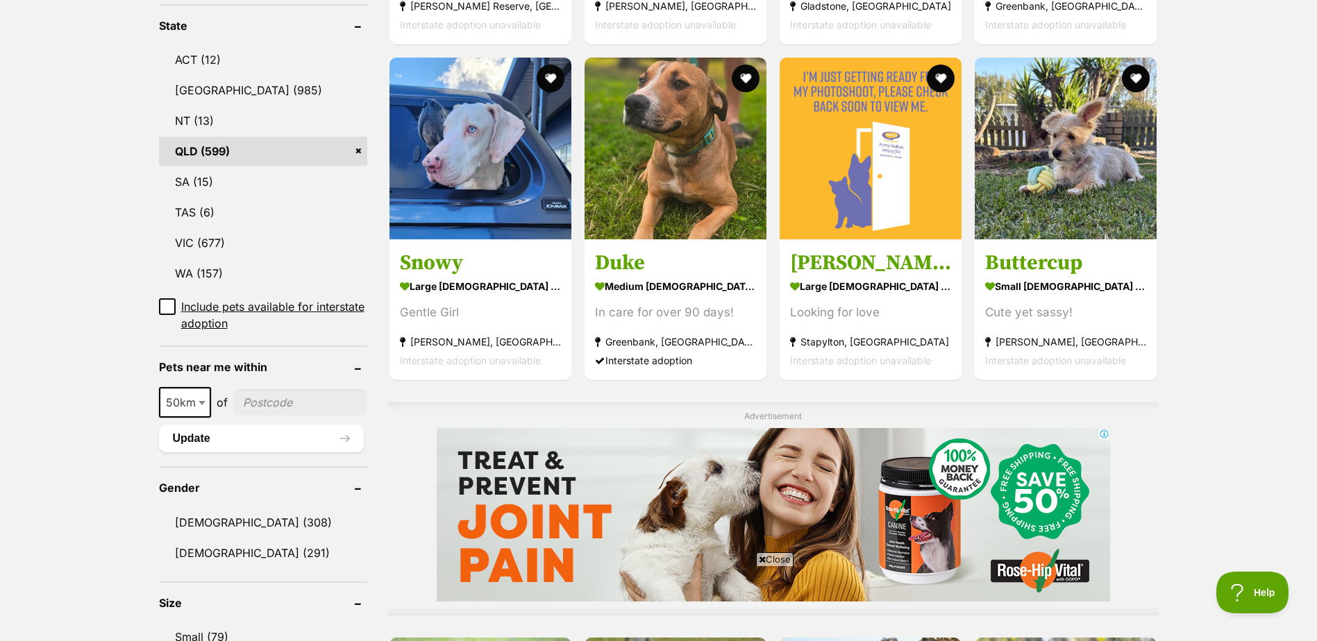  What do you see at coordinates (870, 149) in the screenshot?
I see `img: Brodie - Smithfield Cattle Dog x American Staffy Dog` at bounding box center [870, 149].